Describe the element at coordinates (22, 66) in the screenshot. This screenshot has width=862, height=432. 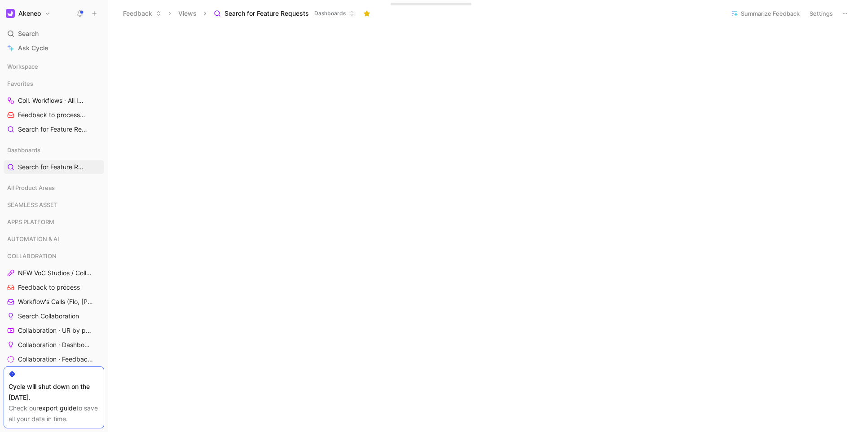
I see `span: Workspace` at that location.